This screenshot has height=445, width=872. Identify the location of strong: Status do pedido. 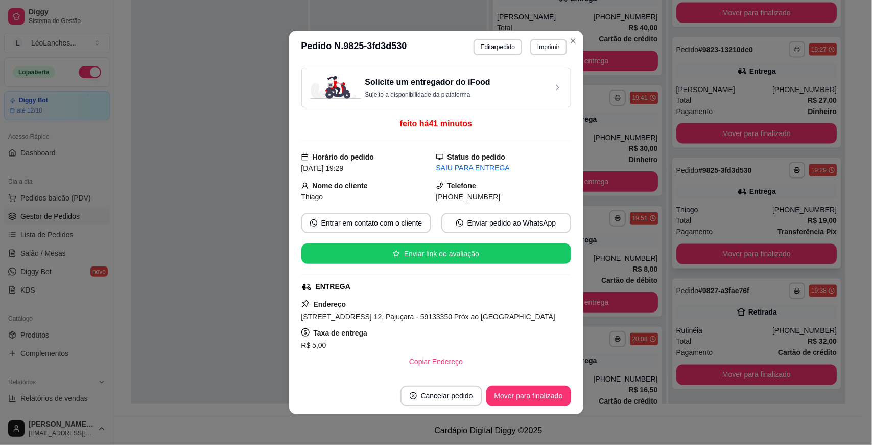
(477, 157).